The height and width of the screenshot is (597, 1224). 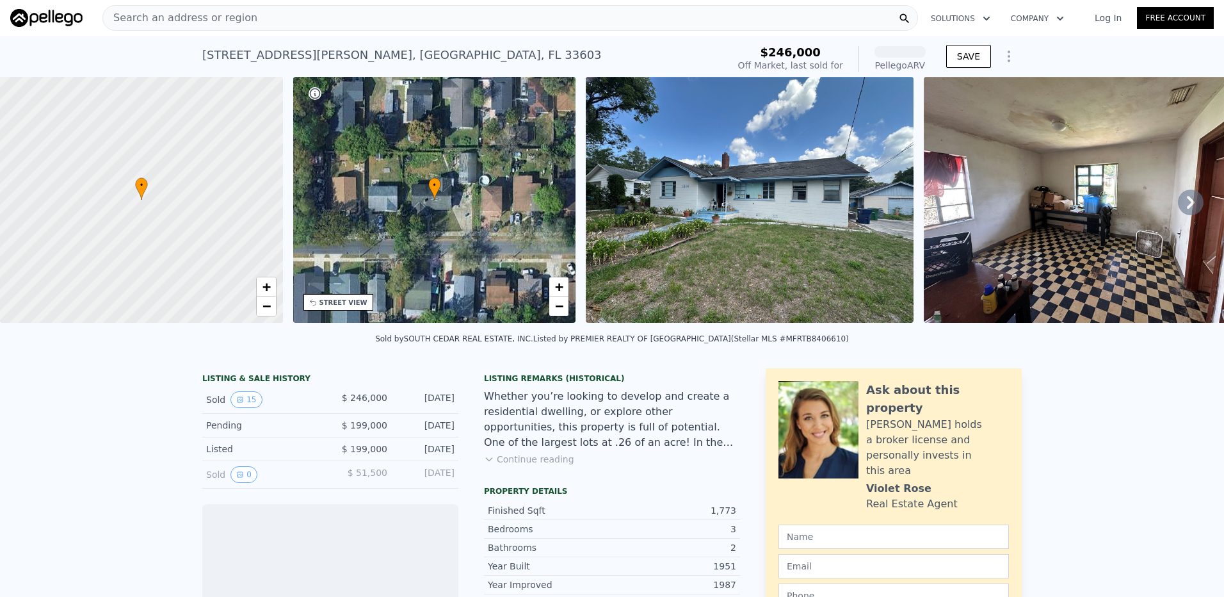 I want to click on div: Year Built, so click(x=550, y=566).